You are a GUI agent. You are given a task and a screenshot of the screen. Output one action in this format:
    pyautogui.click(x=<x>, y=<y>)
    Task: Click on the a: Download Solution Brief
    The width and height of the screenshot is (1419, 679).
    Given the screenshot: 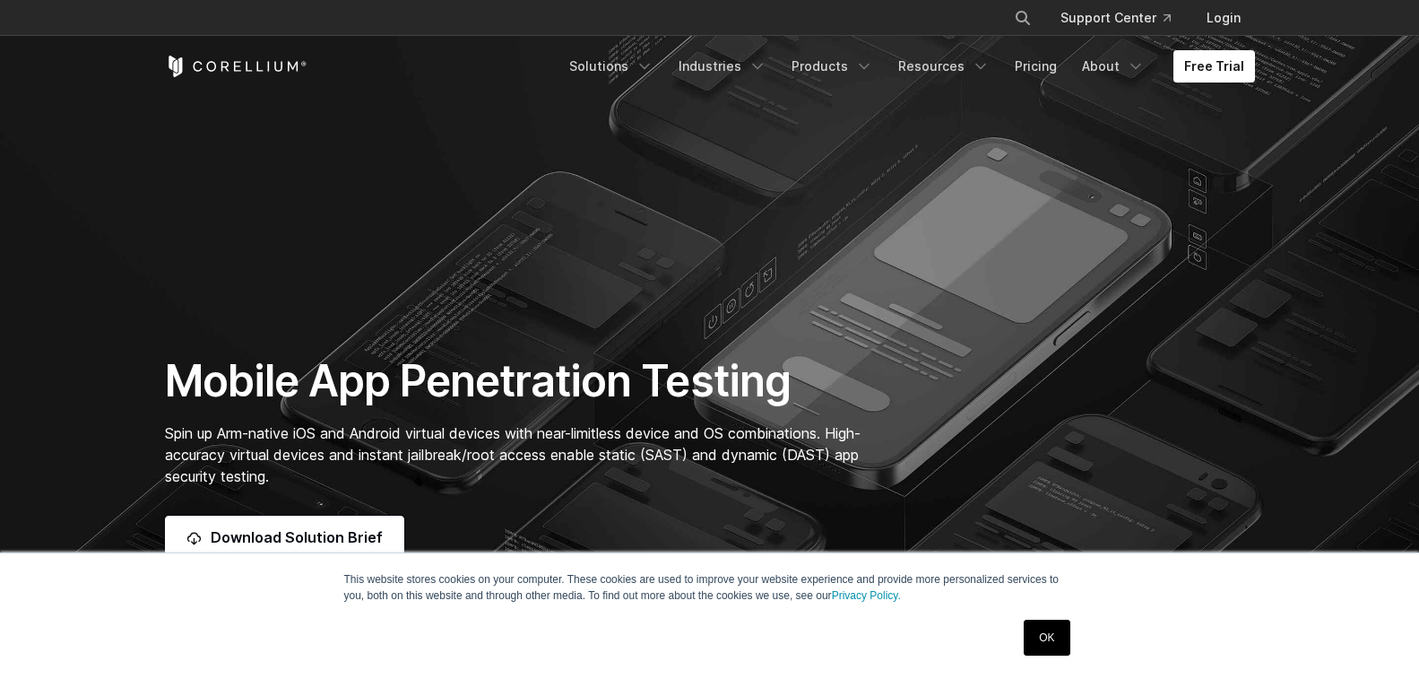 What is the action you would take?
    pyautogui.click(x=284, y=537)
    